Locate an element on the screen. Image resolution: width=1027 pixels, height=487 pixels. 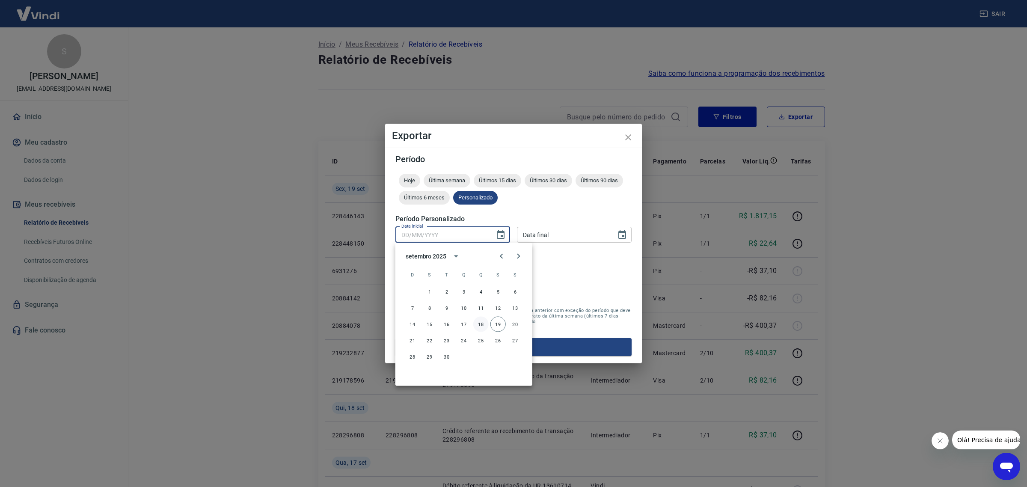
span: terça-feira is located at coordinates (447, 275).